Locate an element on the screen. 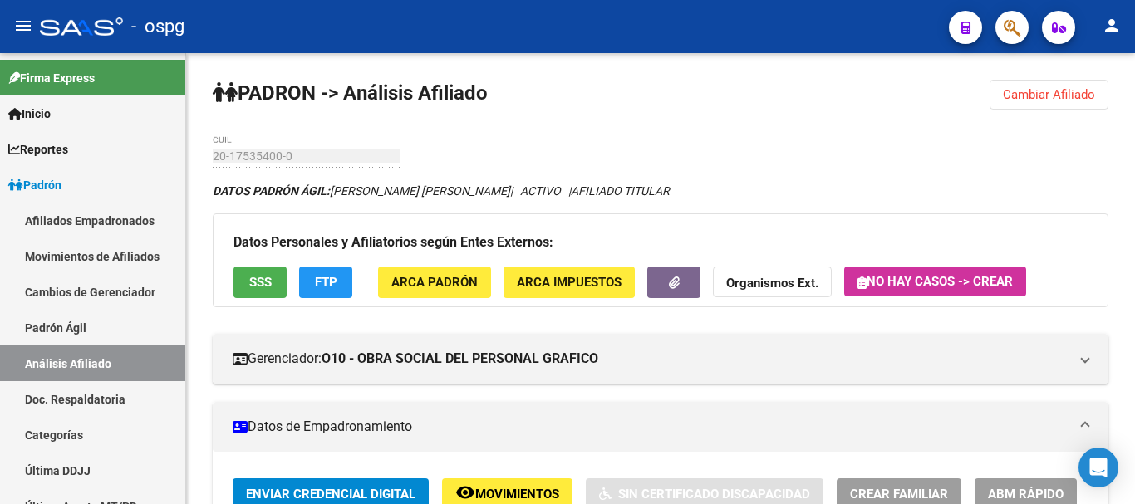  i: | ACTIVO | is located at coordinates (441, 191).